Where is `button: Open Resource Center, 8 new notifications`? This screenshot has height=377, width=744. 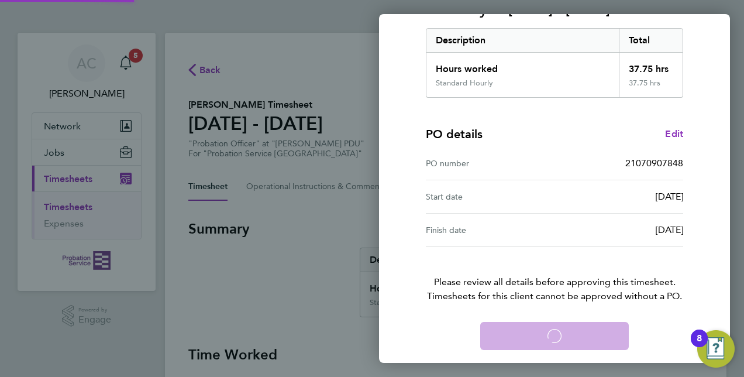 button: Open Resource Center, 8 new notifications is located at coordinates (716, 349).